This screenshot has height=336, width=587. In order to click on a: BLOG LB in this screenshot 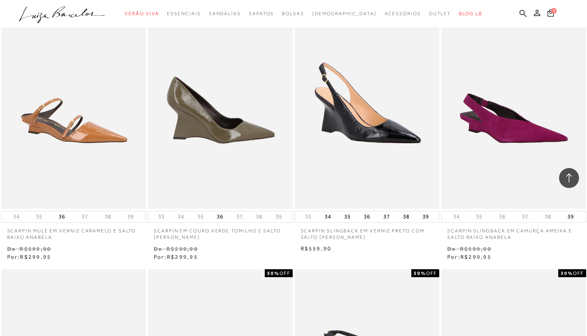, I will do `click(471, 14)`.